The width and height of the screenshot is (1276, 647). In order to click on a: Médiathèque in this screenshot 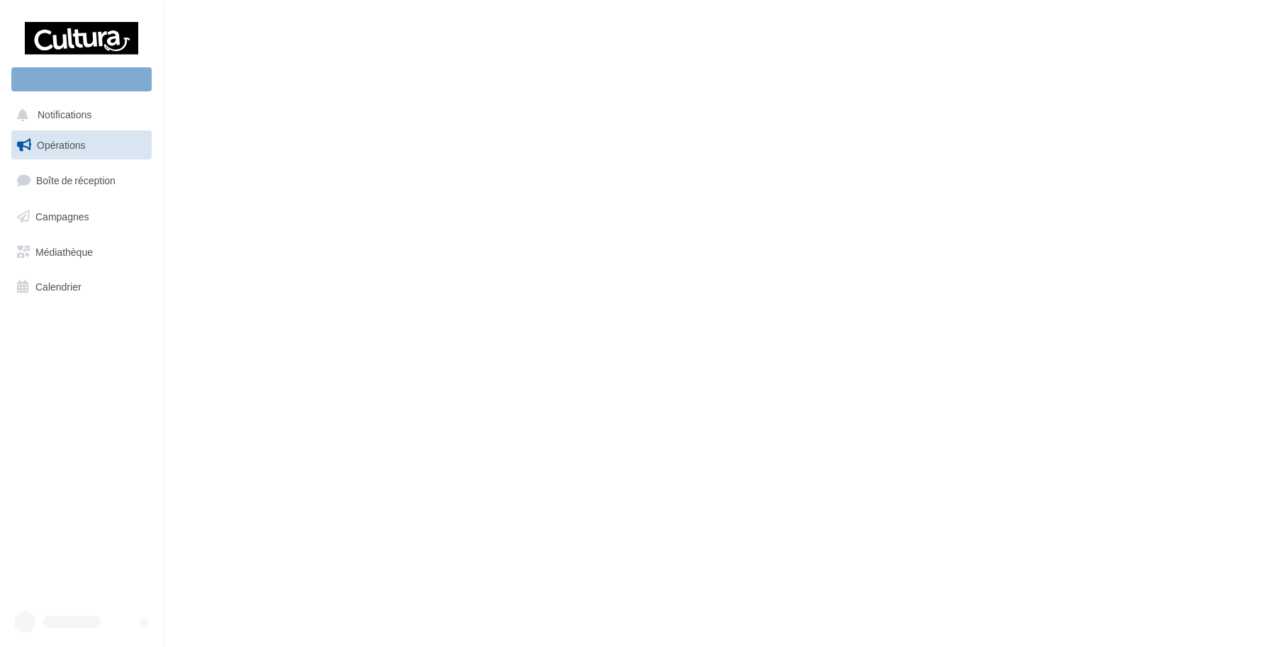, I will do `click(82, 252)`.